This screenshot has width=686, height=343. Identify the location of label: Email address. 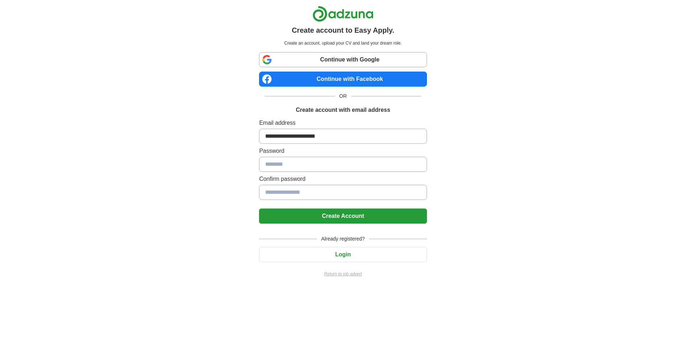
(343, 123).